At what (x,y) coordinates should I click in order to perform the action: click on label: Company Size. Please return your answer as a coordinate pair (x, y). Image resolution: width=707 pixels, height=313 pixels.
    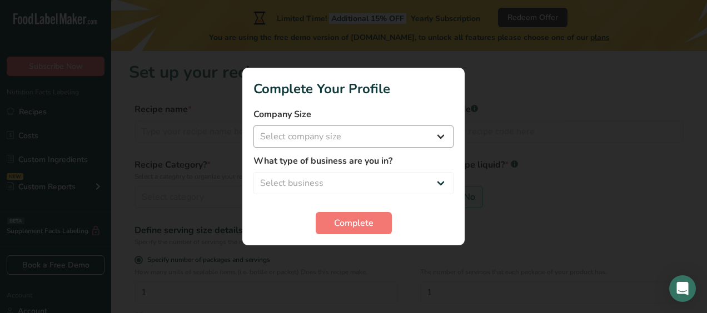
    Looking at the image, I should click on (353, 114).